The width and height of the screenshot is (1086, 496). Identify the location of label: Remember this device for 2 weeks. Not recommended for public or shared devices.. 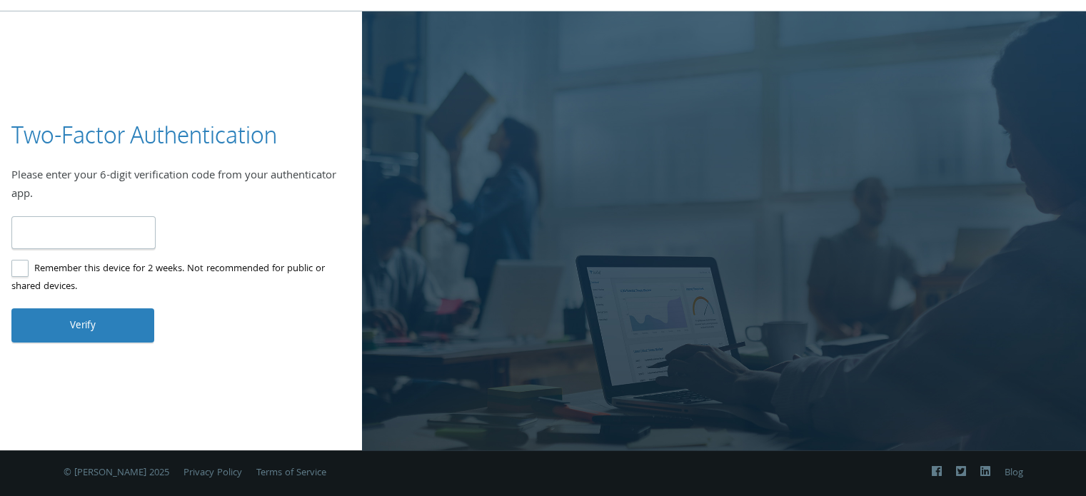
(175, 279).